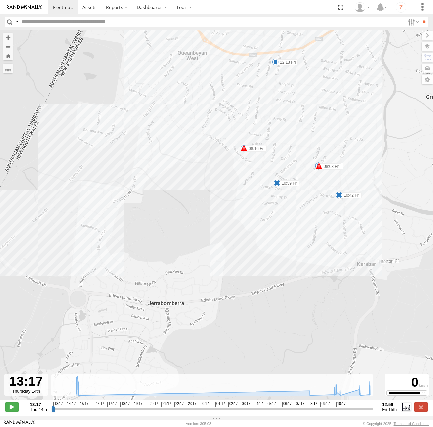  What do you see at coordinates (84, 404) in the screenshot?
I see `span: 15:17` at bounding box center [84, 404].